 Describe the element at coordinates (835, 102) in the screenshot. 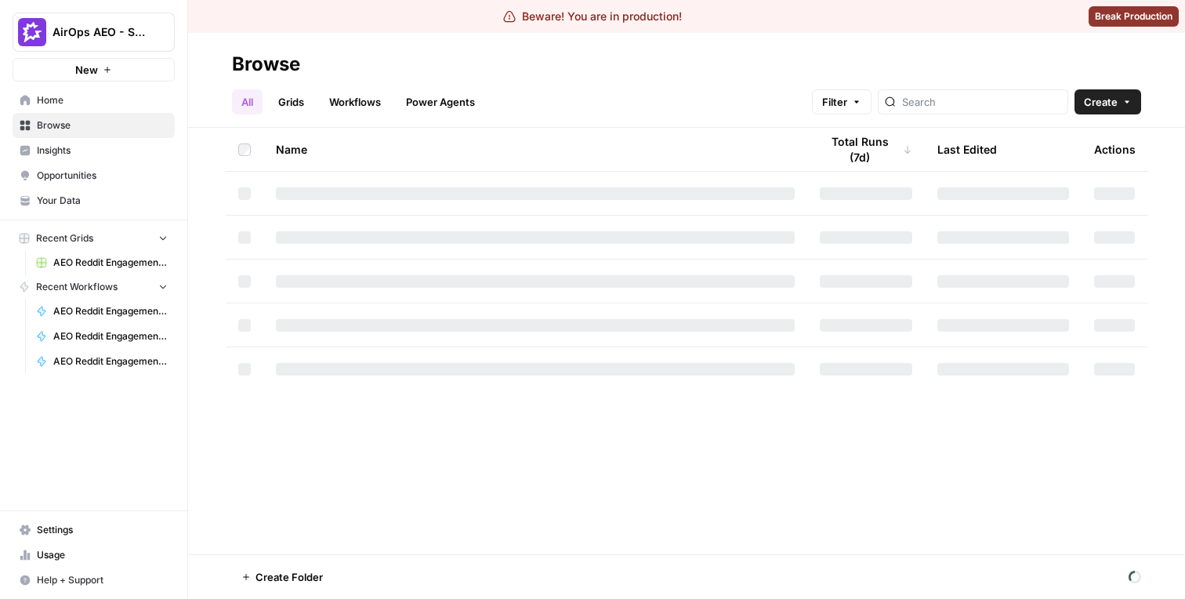

I see `span: Filter` at that location.